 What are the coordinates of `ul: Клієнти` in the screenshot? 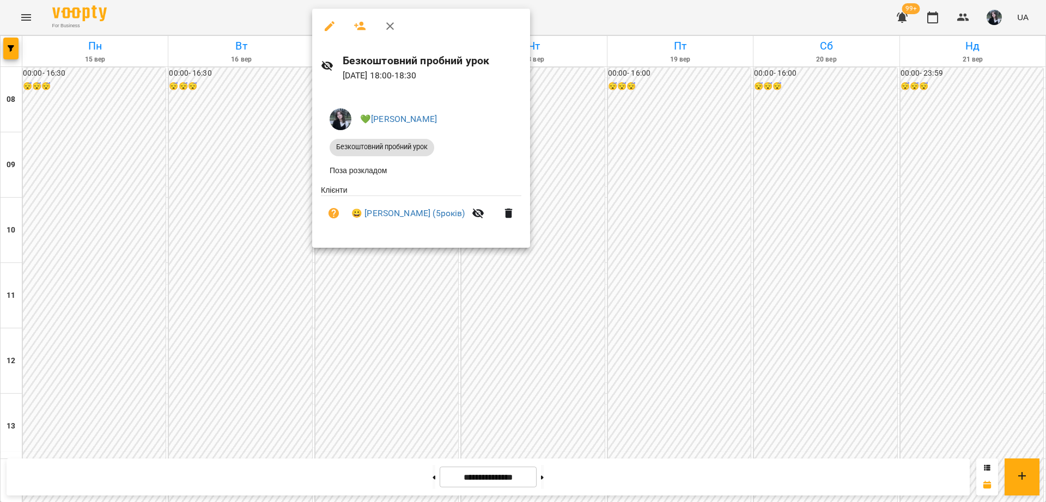 It's located at (421, 210).